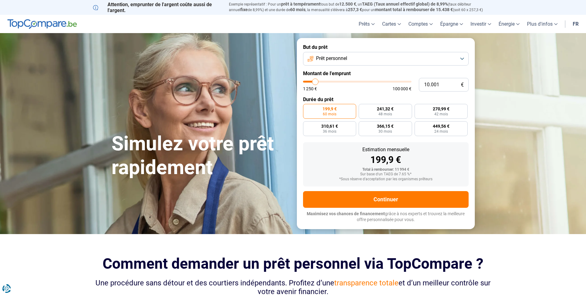 This screenshot has width=586, height=295. What do you see at coordinates (346, 213) in the screenshot?
I see `span: Maximisez vos chances de financement` at bounding box center [346, 213].